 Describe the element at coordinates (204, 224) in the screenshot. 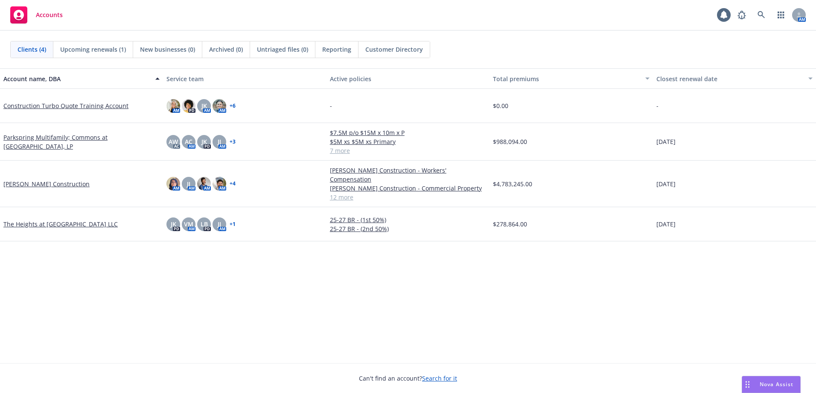

I see `span: LB` at that location.